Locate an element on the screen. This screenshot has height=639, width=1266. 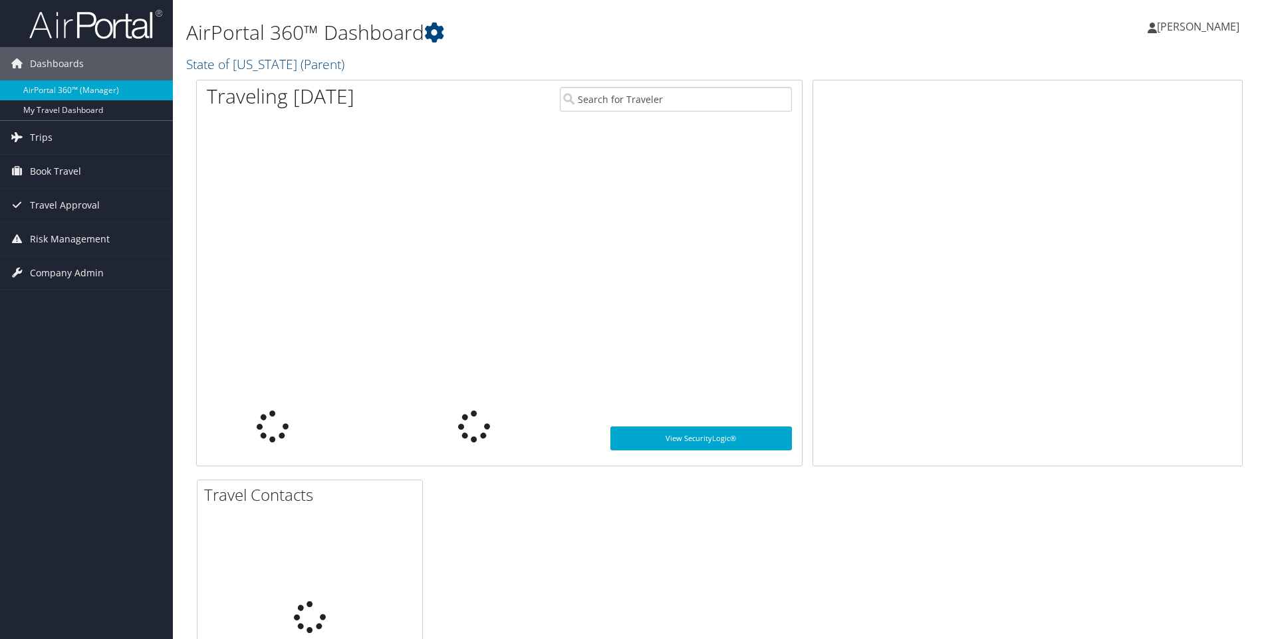
span: Dashboards is located at coordinates (57, 64).